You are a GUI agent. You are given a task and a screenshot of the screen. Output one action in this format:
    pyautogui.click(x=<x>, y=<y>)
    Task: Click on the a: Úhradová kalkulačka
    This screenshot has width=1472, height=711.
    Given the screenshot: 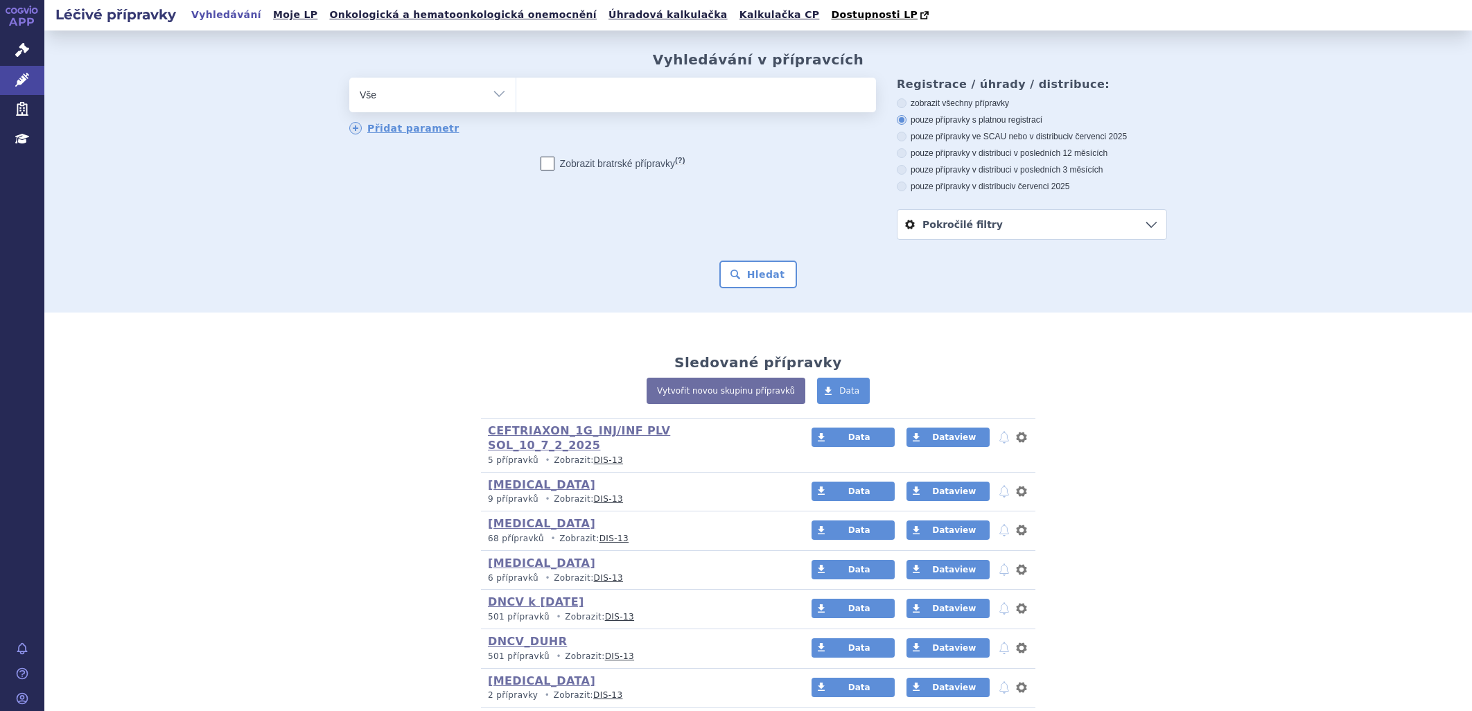 What is the action you would take?
    pyautogui.click(x=668, y=15)
    